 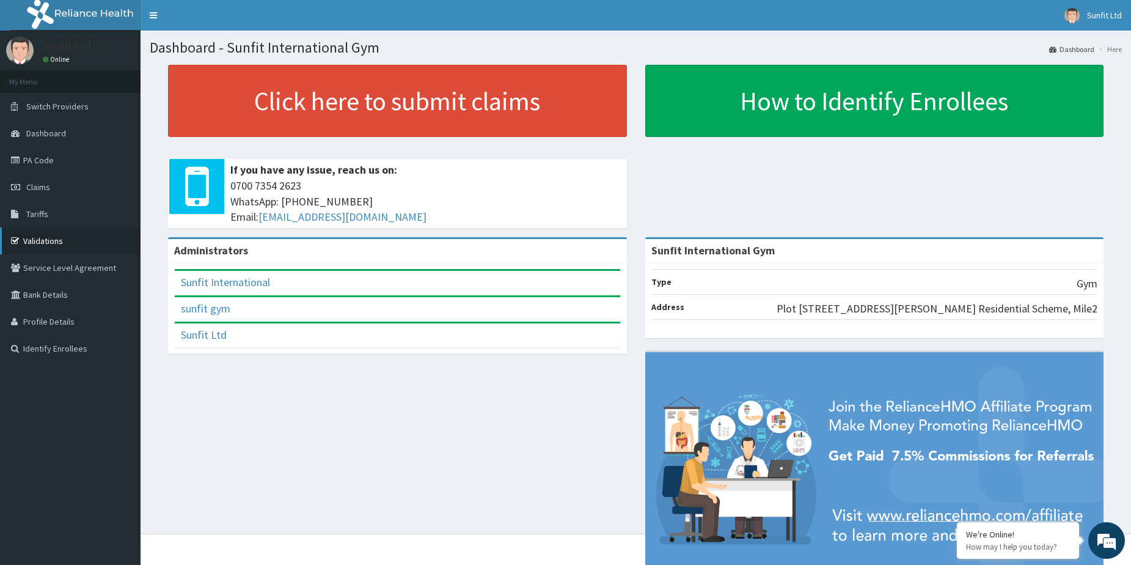 What do you see at coordinates (38, 187) in the screenshot?
I see `span: Claims` at bounding box center [38, 187].